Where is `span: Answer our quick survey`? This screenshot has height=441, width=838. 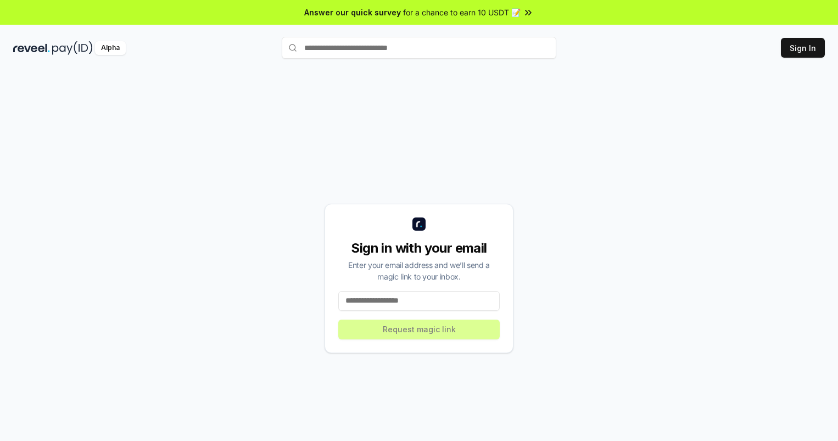 span: Answer our quick survey is located at coordinates (353, 12).